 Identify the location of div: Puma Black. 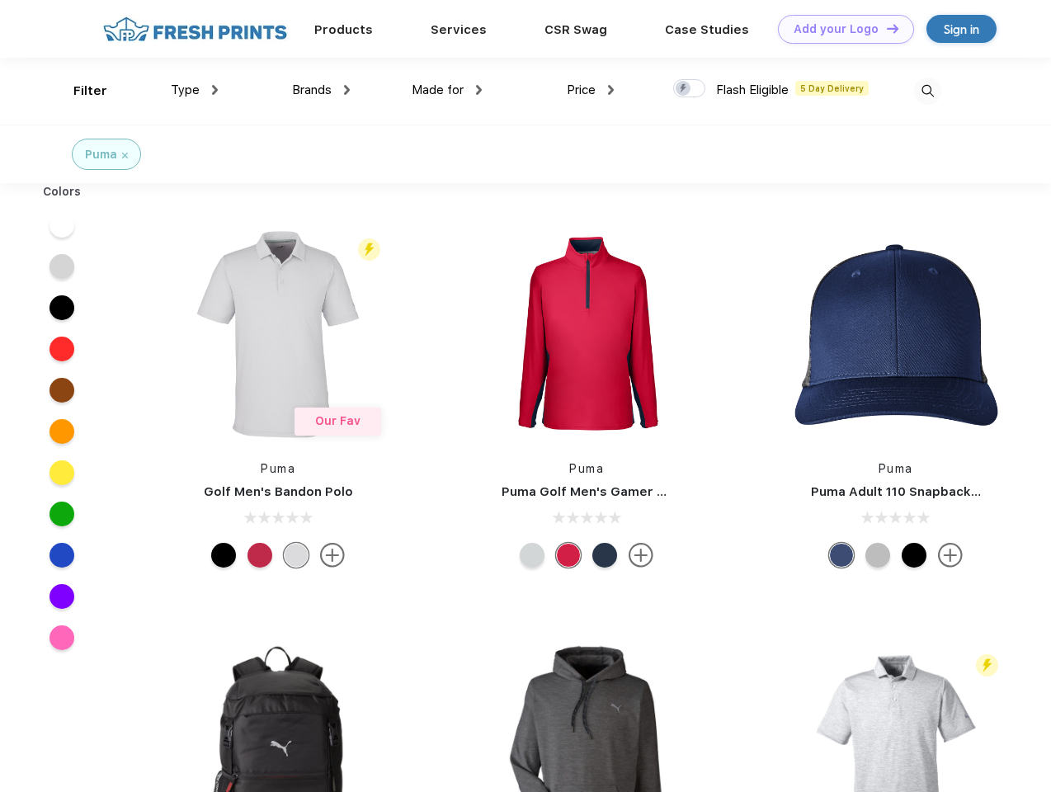
(223, 555).